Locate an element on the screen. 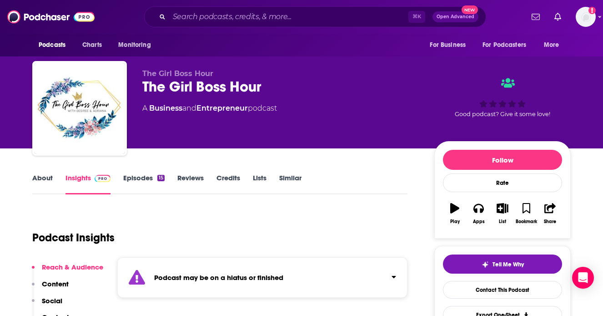  span: Charts is located at coordinates (92, 45).